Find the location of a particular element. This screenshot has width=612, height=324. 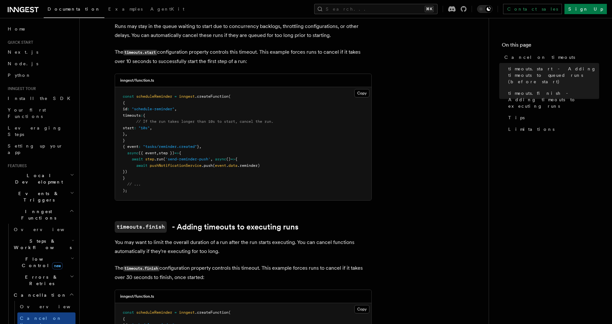

a: Node.js is located at coordinates (40, 64).